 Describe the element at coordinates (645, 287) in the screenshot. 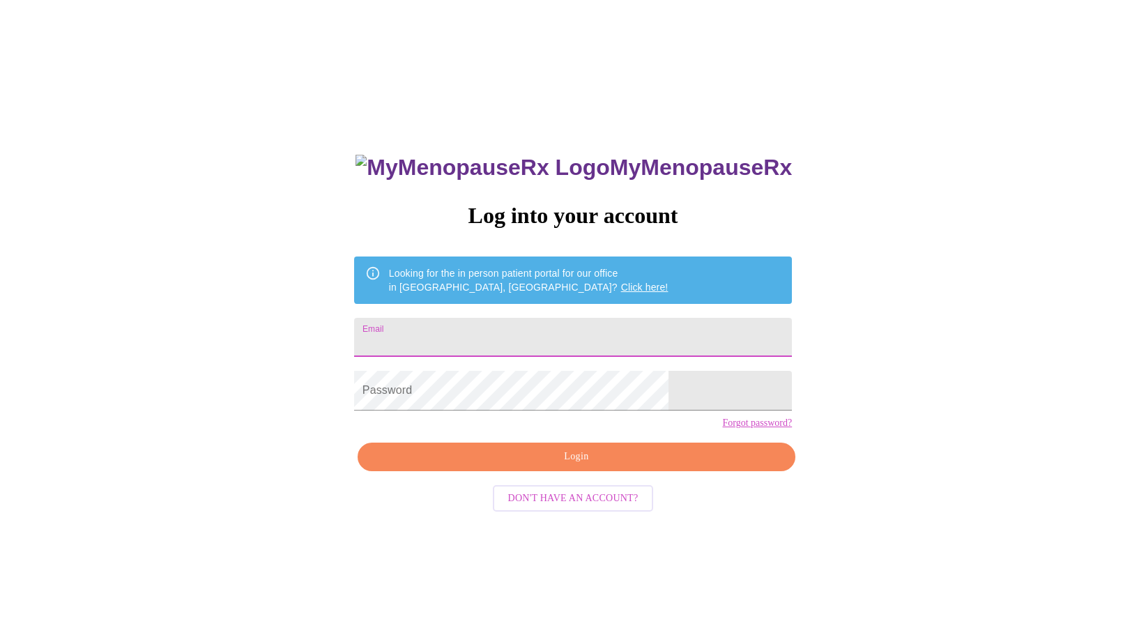

I see `a: Click here!` at that location.